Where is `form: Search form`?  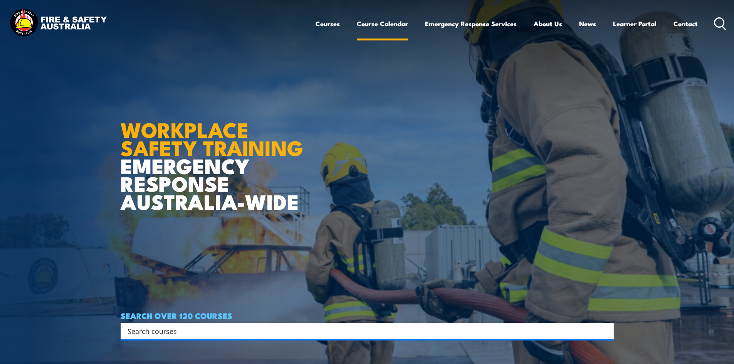
form: Search form is located at coordinates (364, 331).